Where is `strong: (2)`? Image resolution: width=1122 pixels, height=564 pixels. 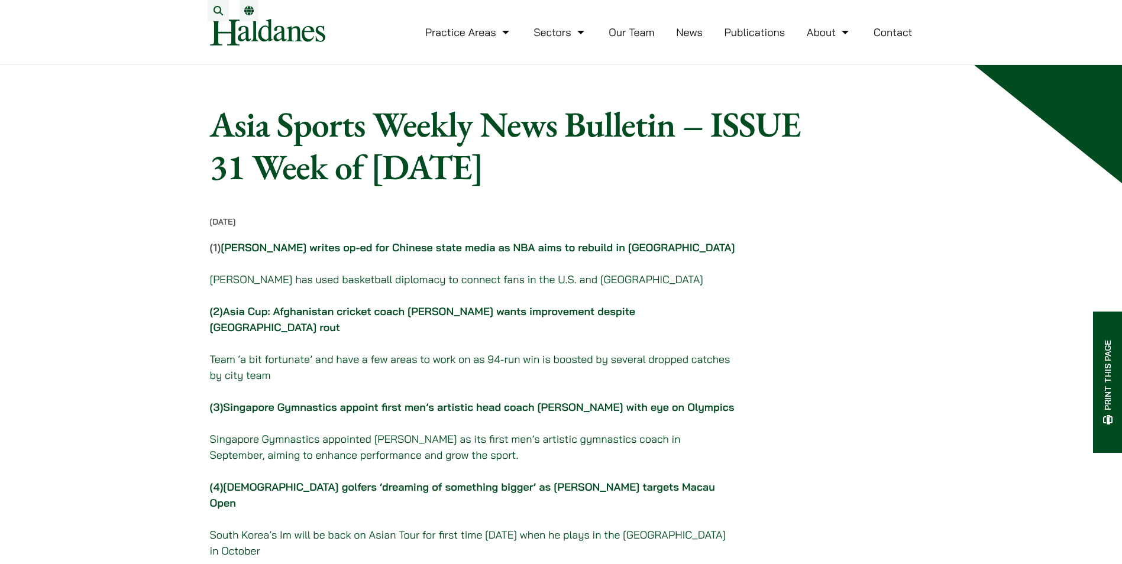
strong: (2) is located at coordinates (216, 311).